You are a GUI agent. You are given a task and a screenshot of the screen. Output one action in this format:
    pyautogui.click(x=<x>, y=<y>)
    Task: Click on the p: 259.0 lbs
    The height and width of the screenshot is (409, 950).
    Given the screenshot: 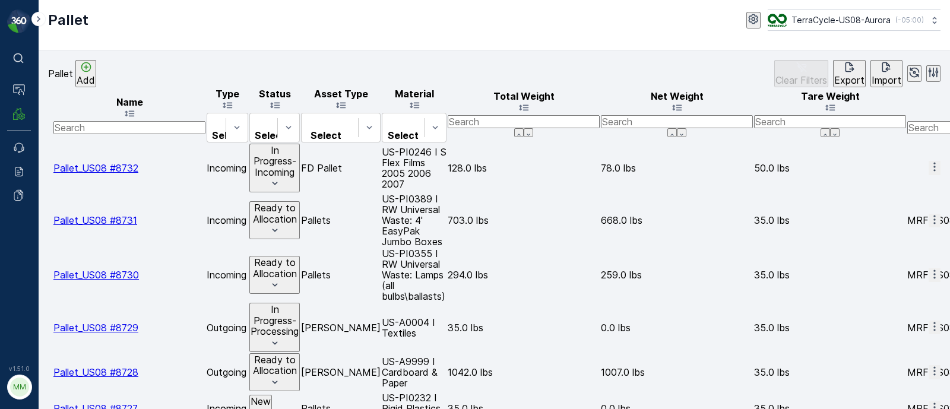 What is the action you would take?
    pyautogui.click(x=677, y=275)
    